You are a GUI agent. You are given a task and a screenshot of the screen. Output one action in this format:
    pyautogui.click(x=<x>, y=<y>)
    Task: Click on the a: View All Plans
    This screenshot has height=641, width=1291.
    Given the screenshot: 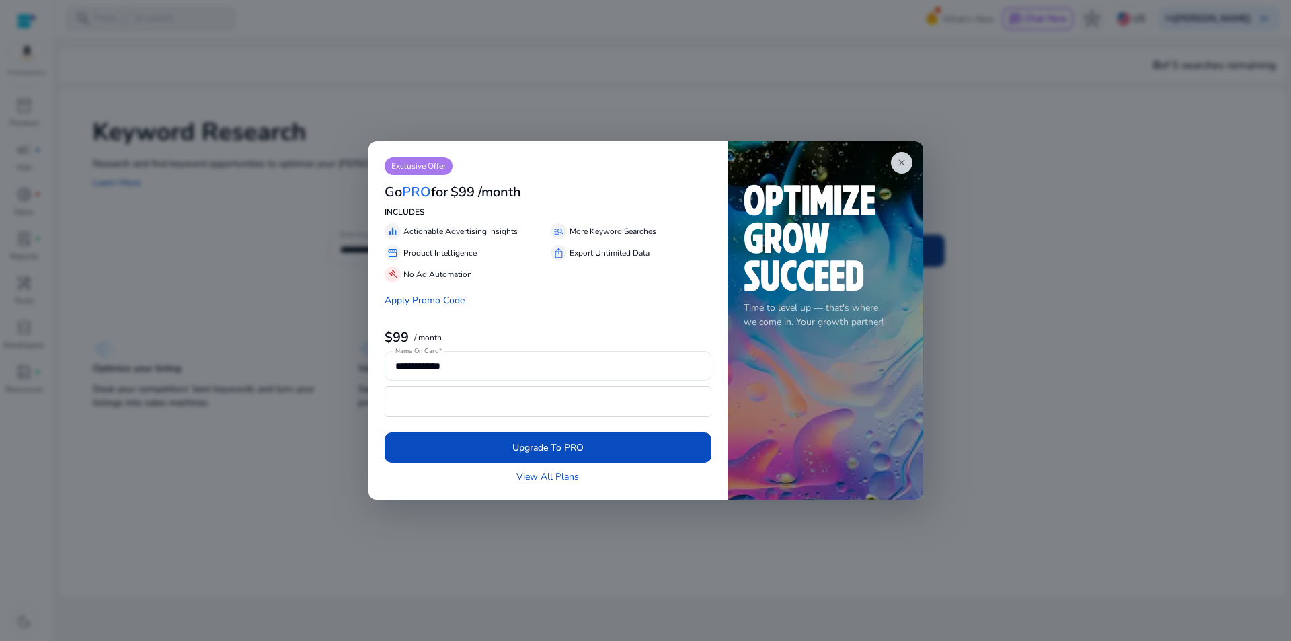 What is the action you would take?
    pyautogui.click(x=547, y=476)
    